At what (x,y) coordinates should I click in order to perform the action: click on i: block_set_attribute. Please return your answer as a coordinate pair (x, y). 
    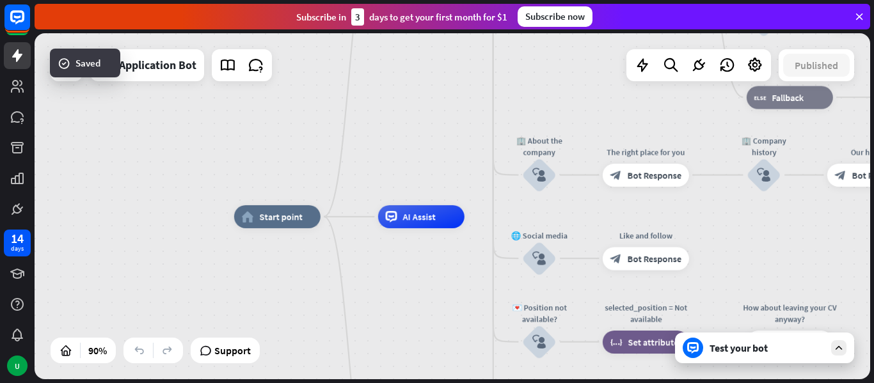
    Looking at the image, I should click on (615, 342).